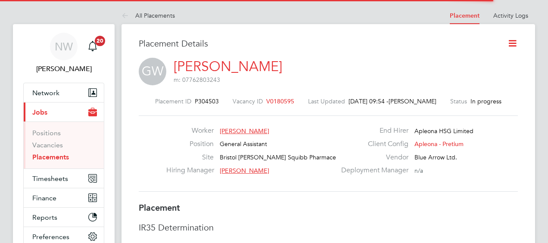 Image resolution: width=548 pixels, height=243 pixels. Describe the element at coordinates (64, 69) in the screenshot. I see `span: Neil Warrington` at that location.